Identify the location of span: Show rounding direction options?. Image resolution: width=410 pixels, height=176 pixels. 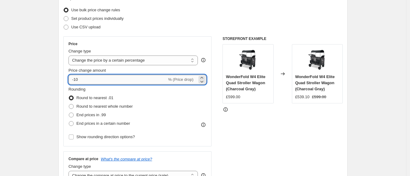
(106, 136).